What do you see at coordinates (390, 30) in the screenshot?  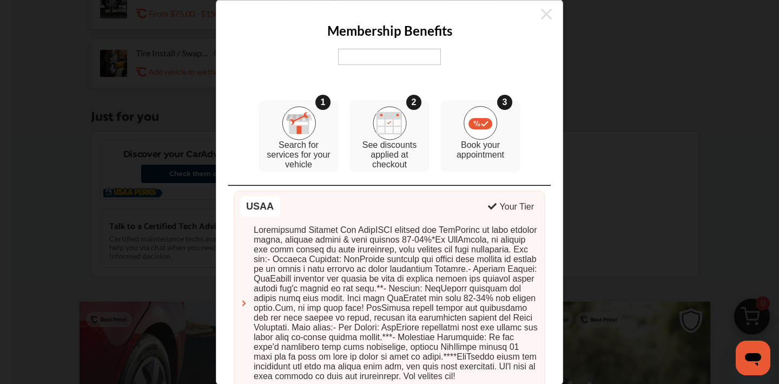 I see `h2: Membership Benefits` at bounding box center [390, 30].